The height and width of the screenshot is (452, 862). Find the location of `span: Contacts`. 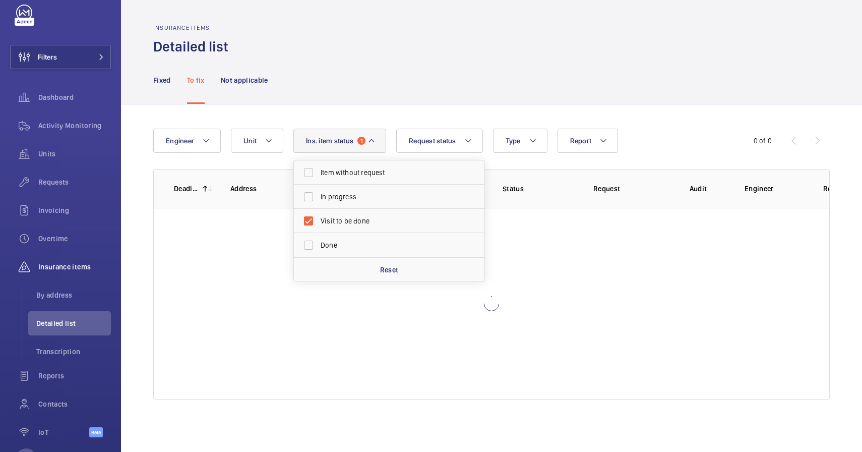

span: Contacts is located at coordinates (75, 404).